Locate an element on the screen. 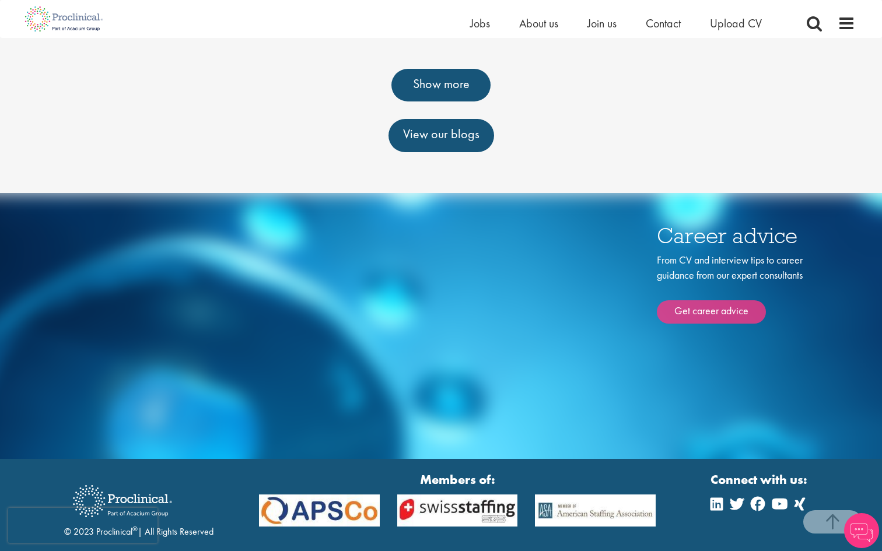  strong: Connect with us: is located at coordinates (760, 480).